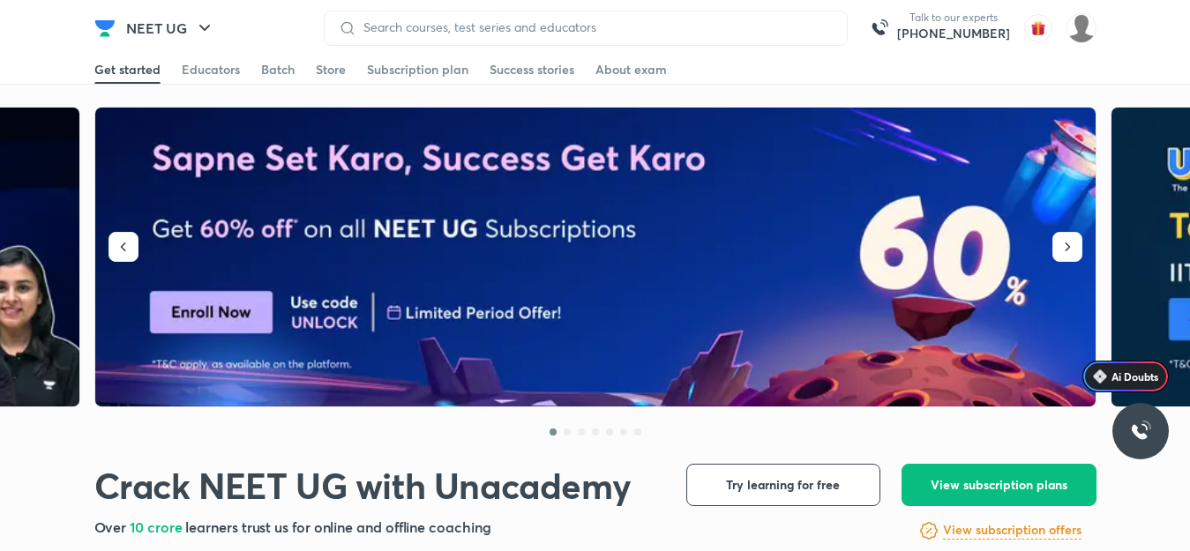  I want to click on a: Company Logo, so click(105, 28).